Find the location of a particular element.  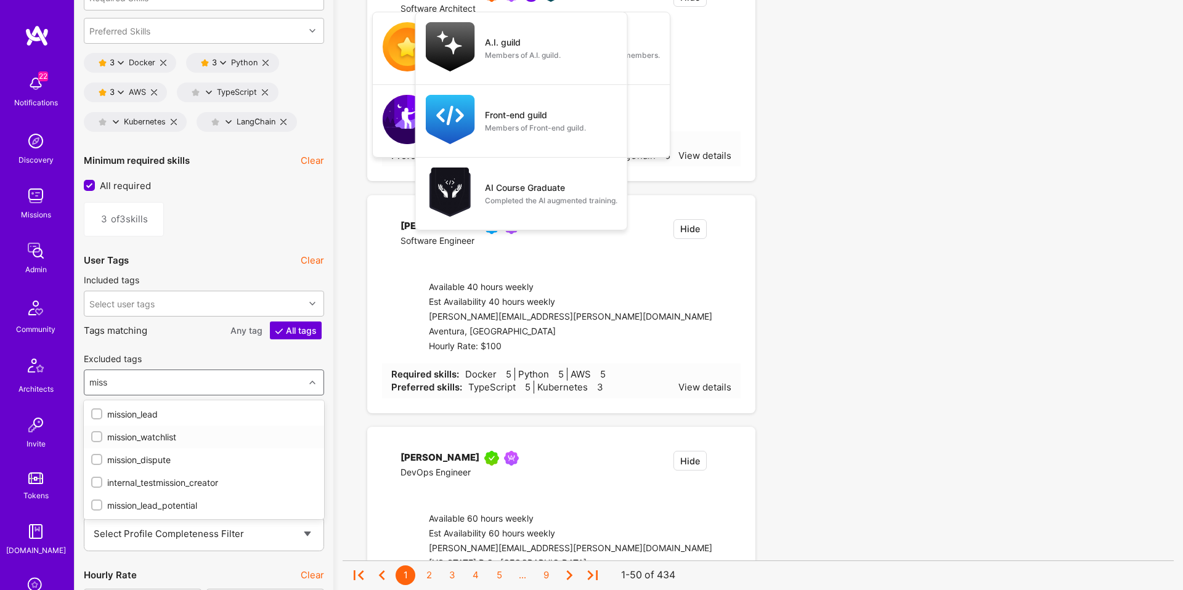

i: icon CheckWhite is located at coordinates (279, 331).